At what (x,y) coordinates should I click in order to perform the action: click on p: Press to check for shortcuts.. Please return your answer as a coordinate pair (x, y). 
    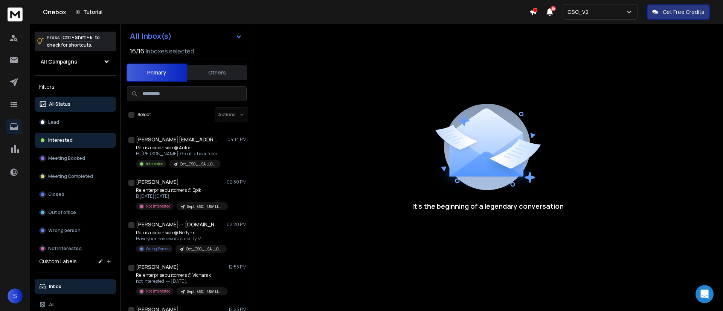
    Looking at the image, I should click on (73, 41).